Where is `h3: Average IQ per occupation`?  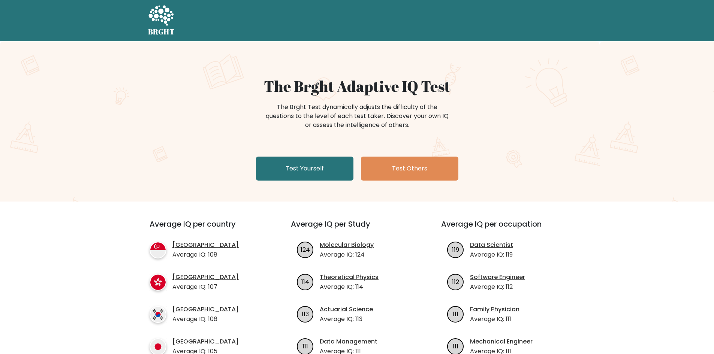
h3: Average IQ per occupation is located at coordinates (507, 229).